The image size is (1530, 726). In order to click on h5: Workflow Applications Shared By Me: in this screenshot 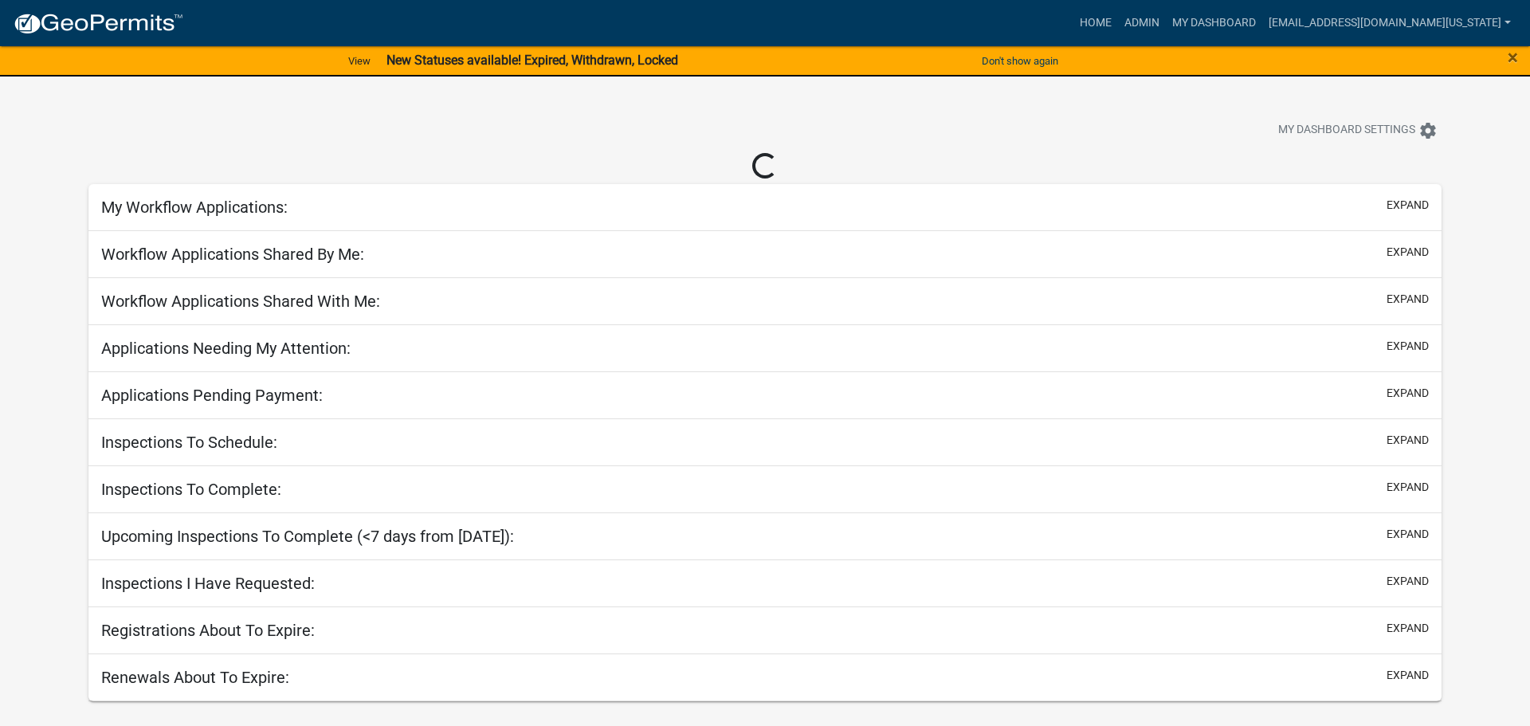, I will do `click(233, 254)`.